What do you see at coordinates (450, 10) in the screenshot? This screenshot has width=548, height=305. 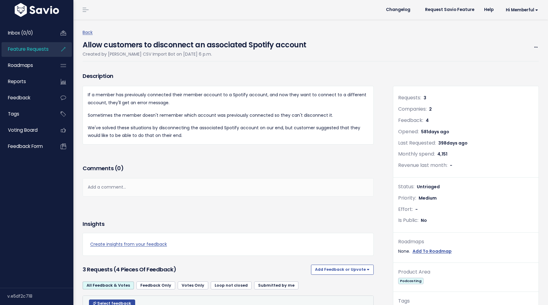 I see `a: Request Savio Feature` at bounding box center [450, 10].